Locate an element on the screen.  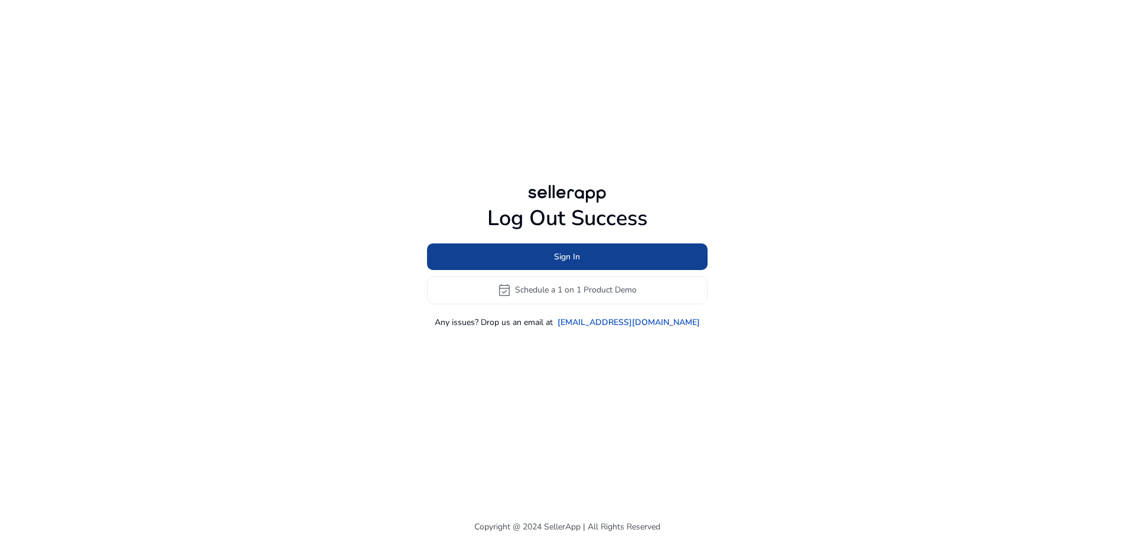
button: Sign In is located at coordinates (567, 256).